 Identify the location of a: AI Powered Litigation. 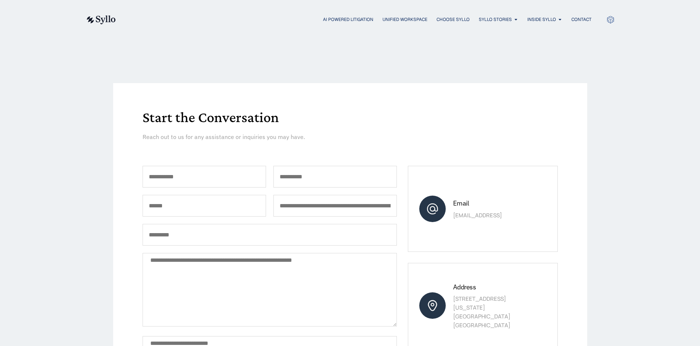
(348, 19).